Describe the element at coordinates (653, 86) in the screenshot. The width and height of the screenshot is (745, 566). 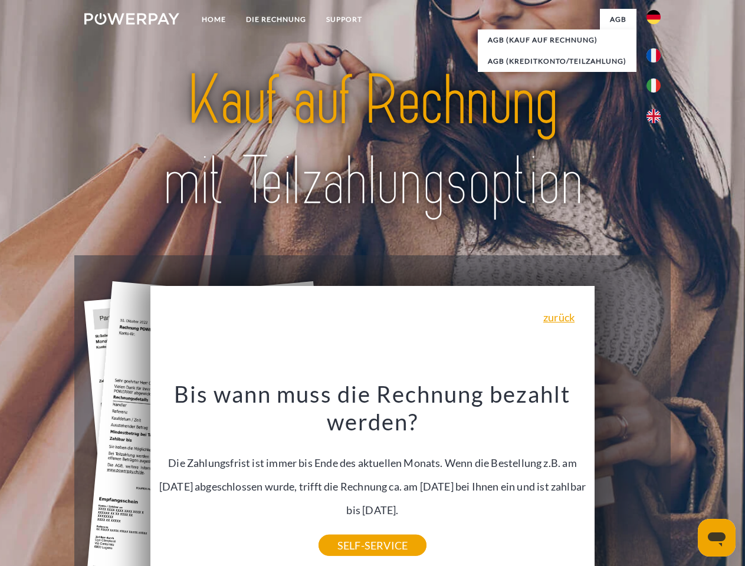
I see `img: it` at that location.